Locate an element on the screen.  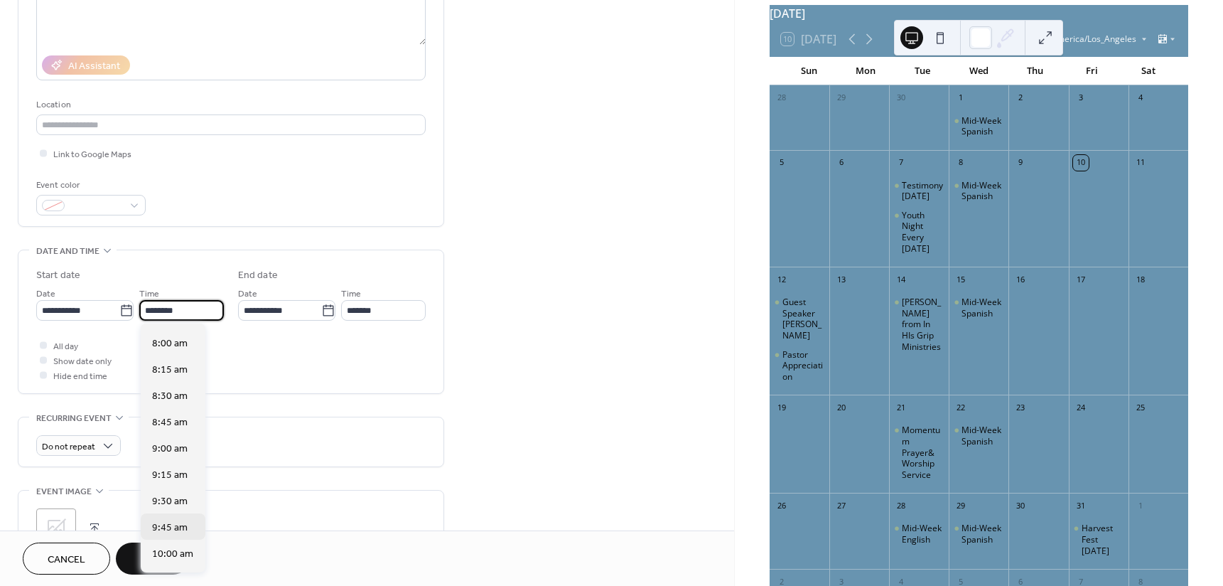
div: Guest Speaker Jeff Johnson is located at coordinates (800, 318).